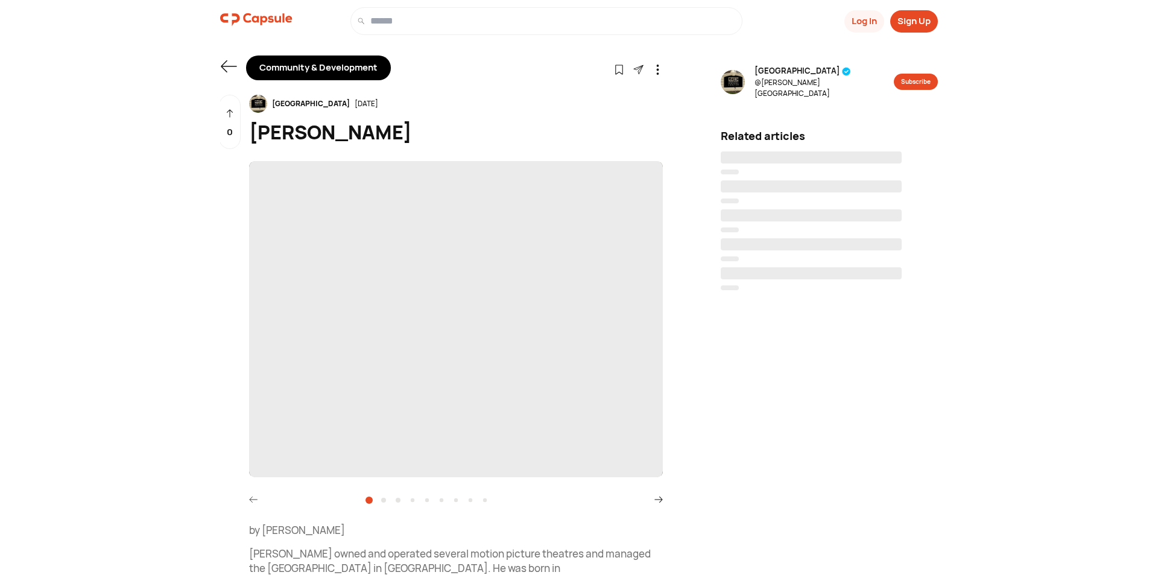 This screenshot has height=575, width=1158. What do you see at coordinates (256, 21) in the screenshot?
I see `a: logo` at bounding box center [256, 21].